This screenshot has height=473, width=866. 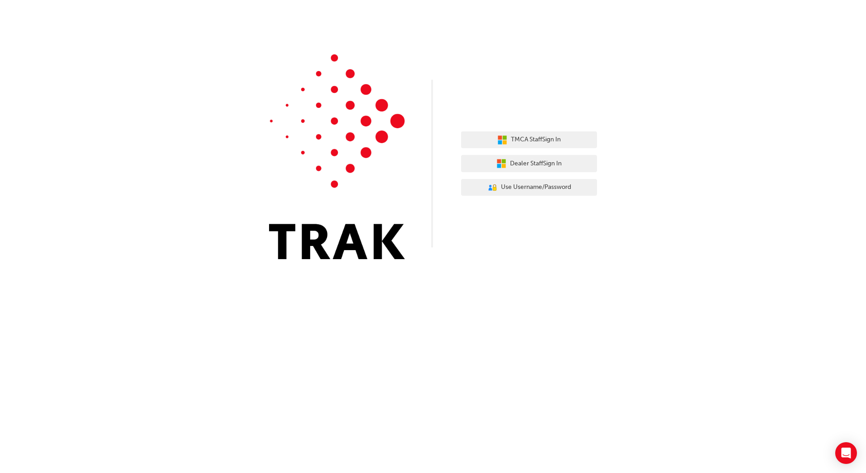 I want to click on button: Use Username/Password, so click(x=529, y=188).